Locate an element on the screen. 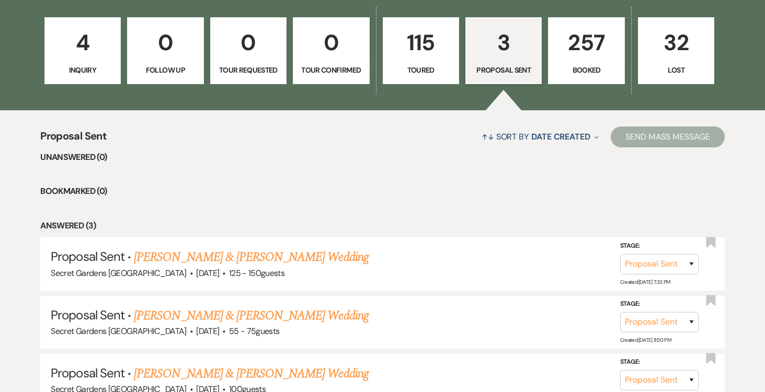 The width and height of the screenshot is (765, 392). p: Proposal Sent is located at coordinates (503, 70).